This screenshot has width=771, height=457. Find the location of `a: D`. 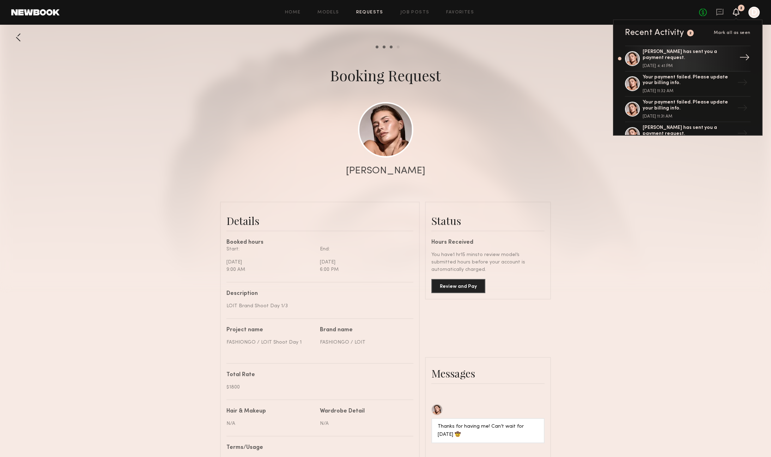

a: D is located at coordinates (754, 12).